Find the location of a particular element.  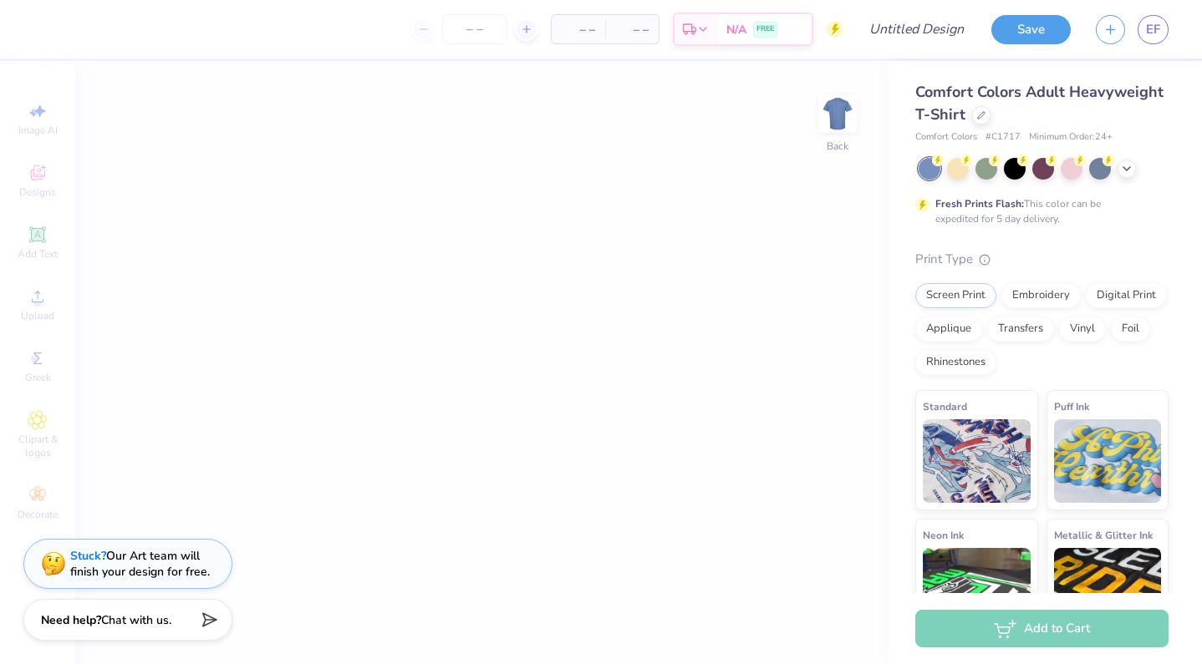

div: Applique is located at coordinates (949, 329).